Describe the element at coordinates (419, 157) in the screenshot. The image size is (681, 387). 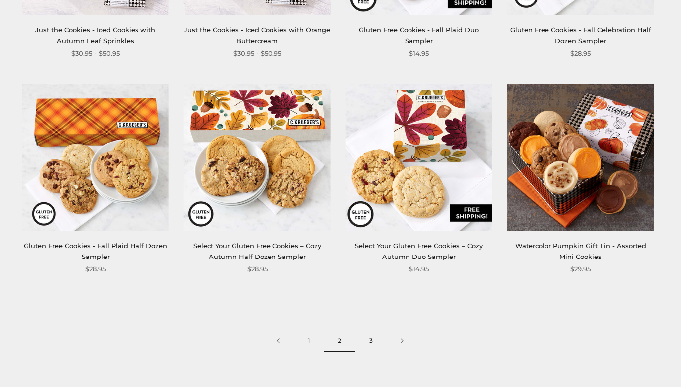
I see `img: Select Your Gluten Free Cookies – Cozy Autumn Duo Sampler` at that location.